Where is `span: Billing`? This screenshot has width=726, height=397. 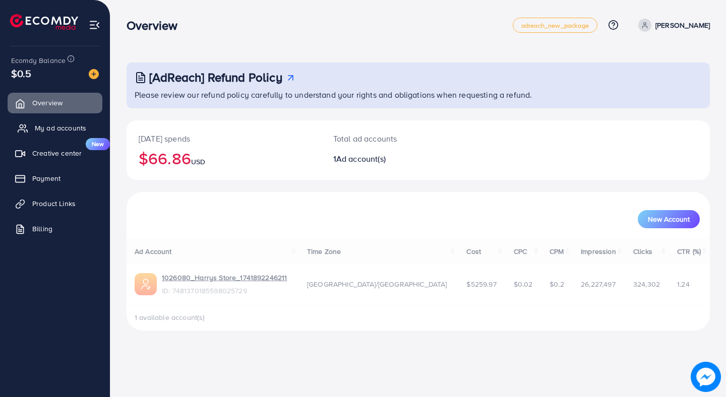
span: Billing is located at coordinates (42, 229).